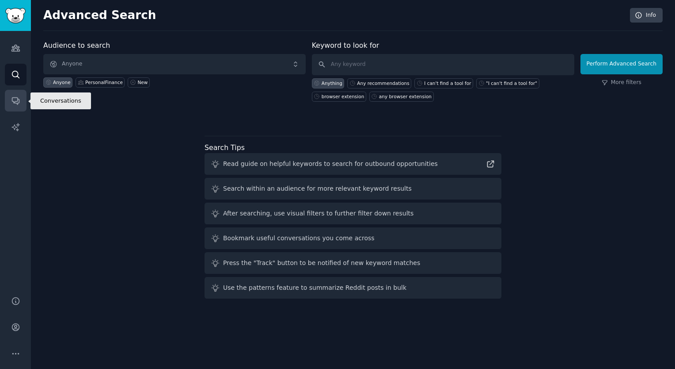  Describe the element at coordinates (512, 83) in the screenshot. I see `div: "I can't find a tool for"` at that location.